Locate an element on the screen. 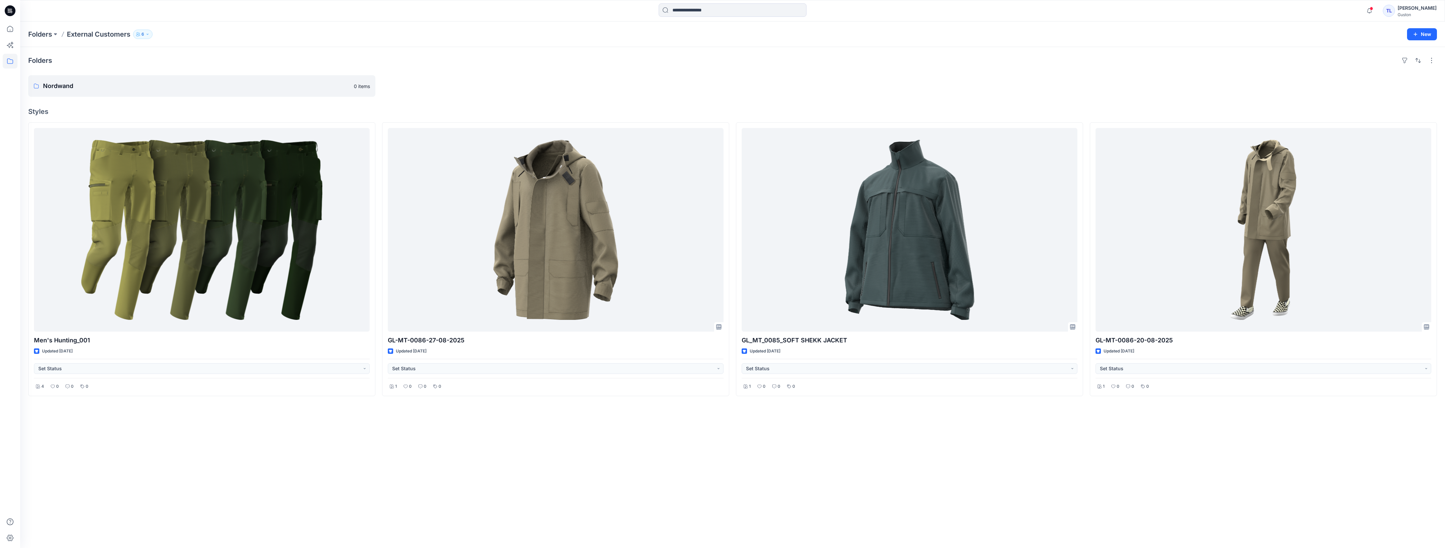 Image resolution: width=1445 pixels, height=548 pixels. p: GL_MT_0085_SOFT SHEKK JACKET is located at coordinates (909, 340).